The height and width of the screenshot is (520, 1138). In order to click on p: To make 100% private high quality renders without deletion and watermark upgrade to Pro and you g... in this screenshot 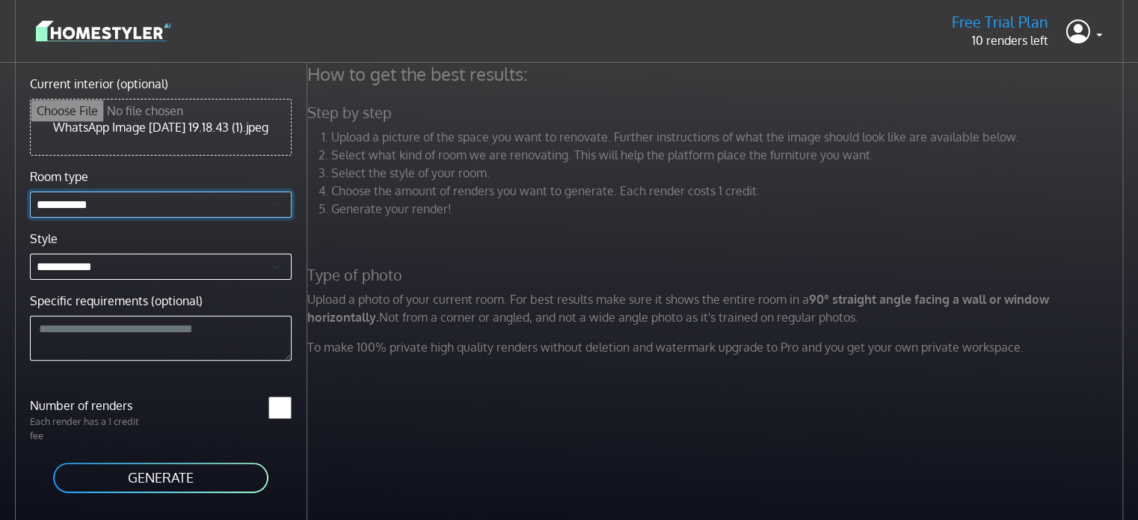, I will do `click(717, 347)`.